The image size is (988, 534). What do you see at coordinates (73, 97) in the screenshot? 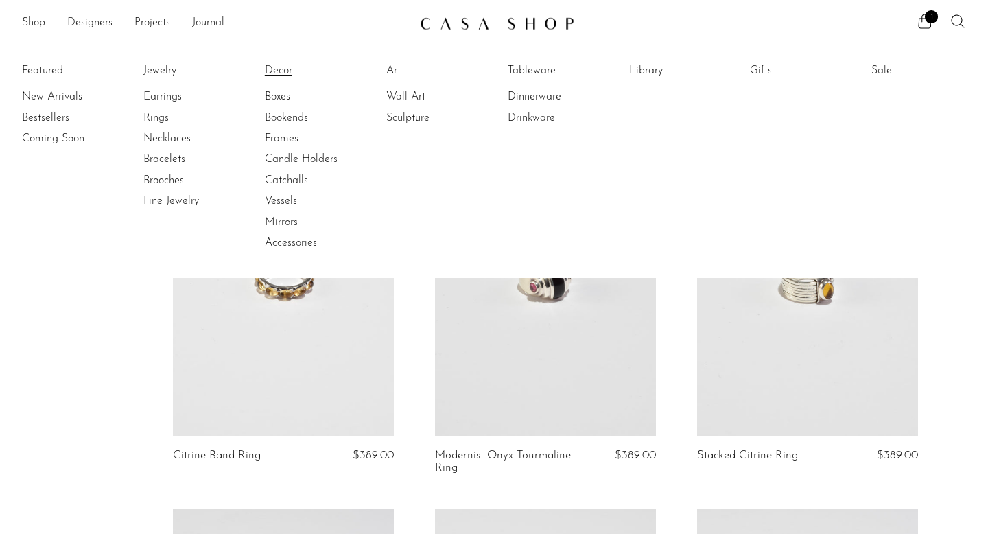
I see `a: New Arrivals` at bounding box center [73, 97].